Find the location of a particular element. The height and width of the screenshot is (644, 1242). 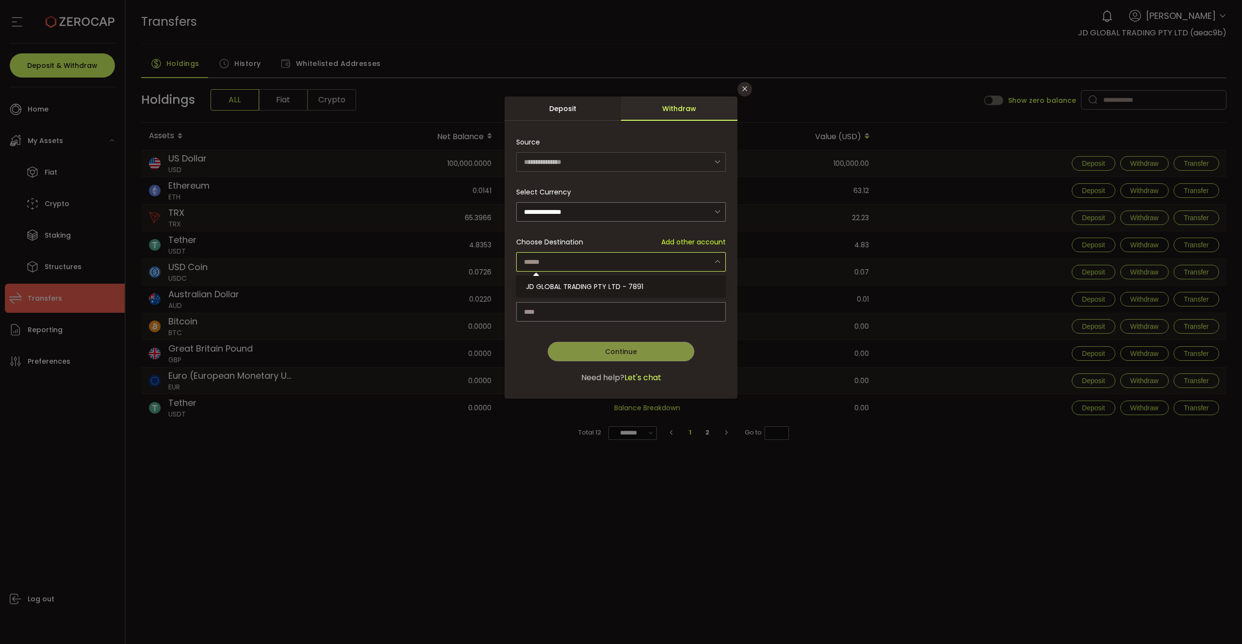

span: Choose Destination is located at coordinates (550, 242).